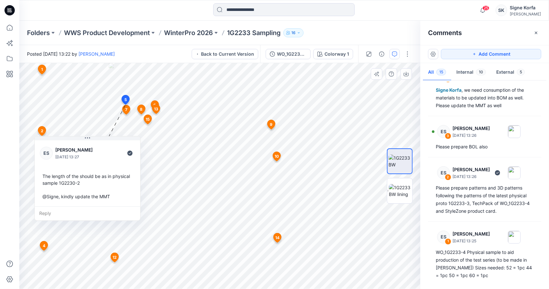 The image size is (549, 289). What do you see at coordinates (293, 33) in the screenshot?
I see `p: 16` at bounding box center [293, 33].